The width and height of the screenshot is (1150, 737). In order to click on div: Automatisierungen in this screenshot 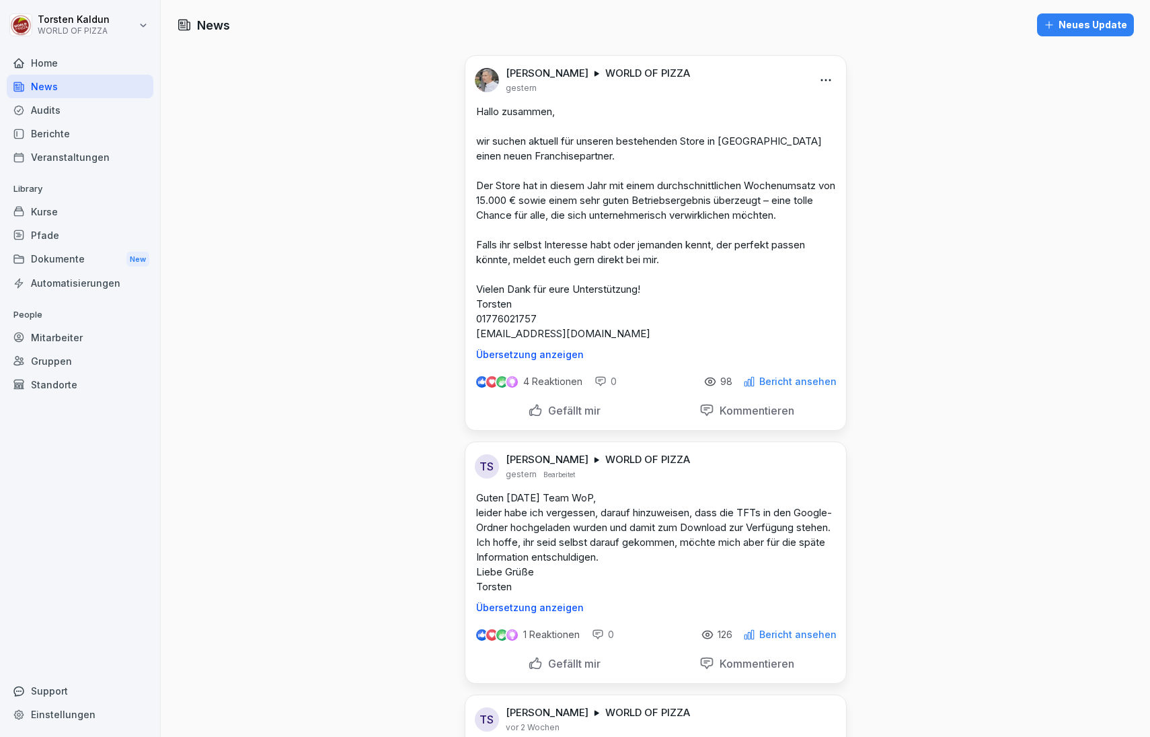, I will do `click(80, 283)`.